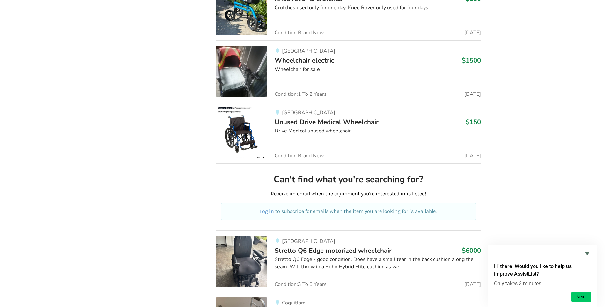 The image size is (605, 307). Describe the element at coordinates (378, 8) in the screenshot. I see `div: Crutches used only for one day. Knee Rover only used for four days` at that location.